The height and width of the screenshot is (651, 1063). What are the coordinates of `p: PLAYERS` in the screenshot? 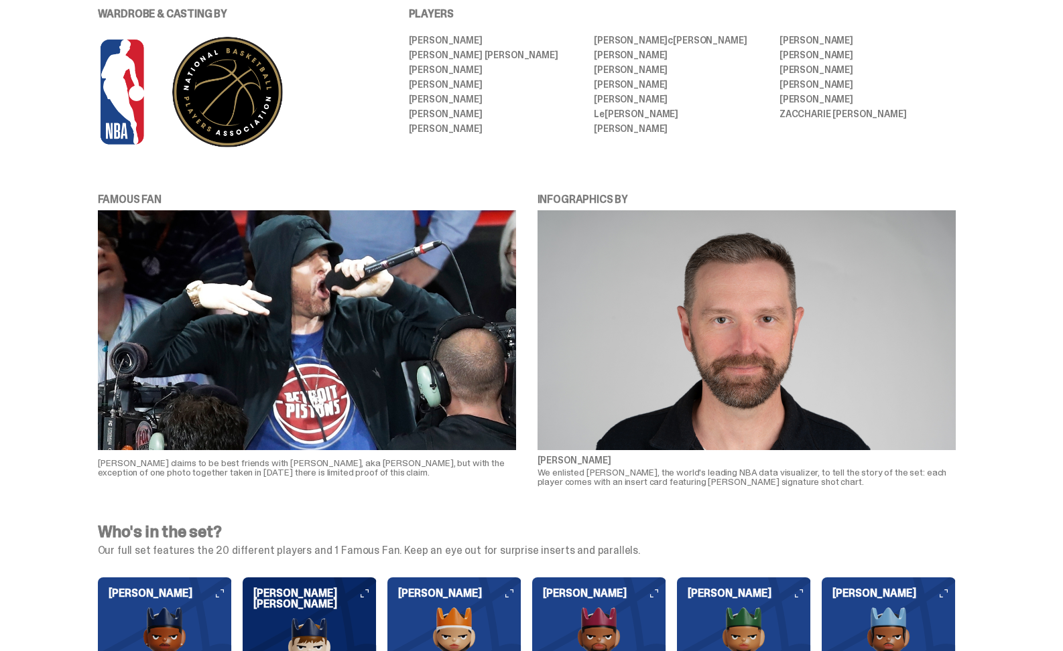 It's located at (682, 14).